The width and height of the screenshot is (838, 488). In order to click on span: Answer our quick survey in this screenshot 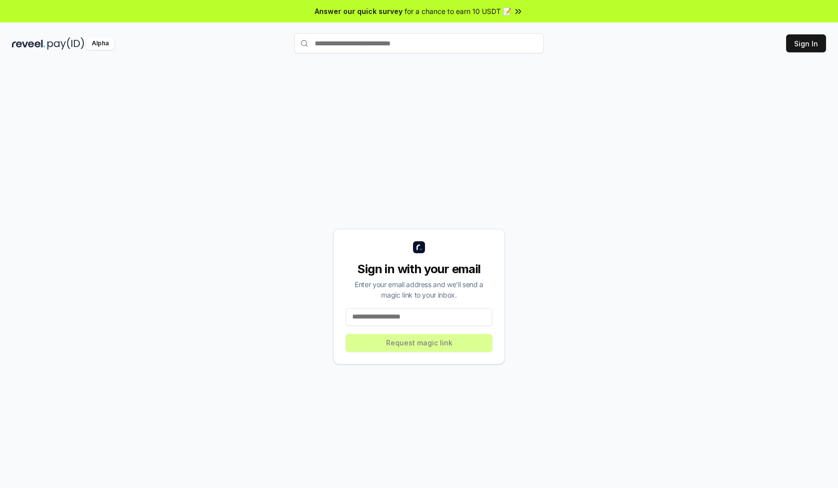, I will do `click(359, 11)`.